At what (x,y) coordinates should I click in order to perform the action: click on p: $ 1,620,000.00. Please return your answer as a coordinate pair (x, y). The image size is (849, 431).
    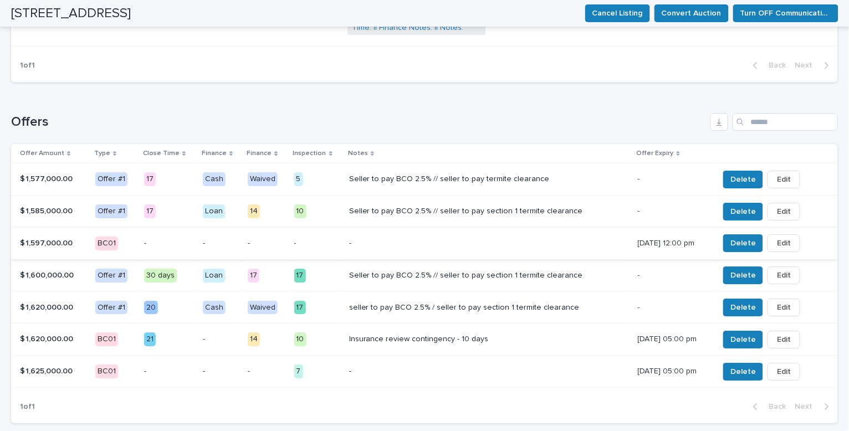
    Looking at the image, I should click on (48, 338).